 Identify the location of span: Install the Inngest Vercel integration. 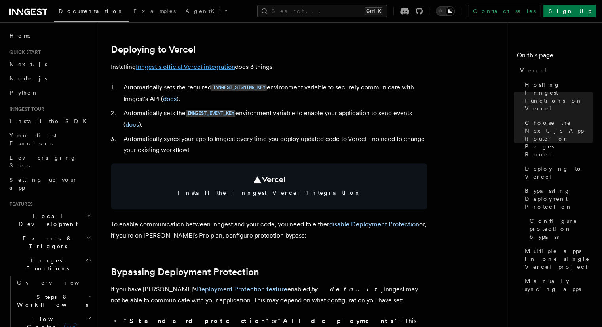
(269, 193).